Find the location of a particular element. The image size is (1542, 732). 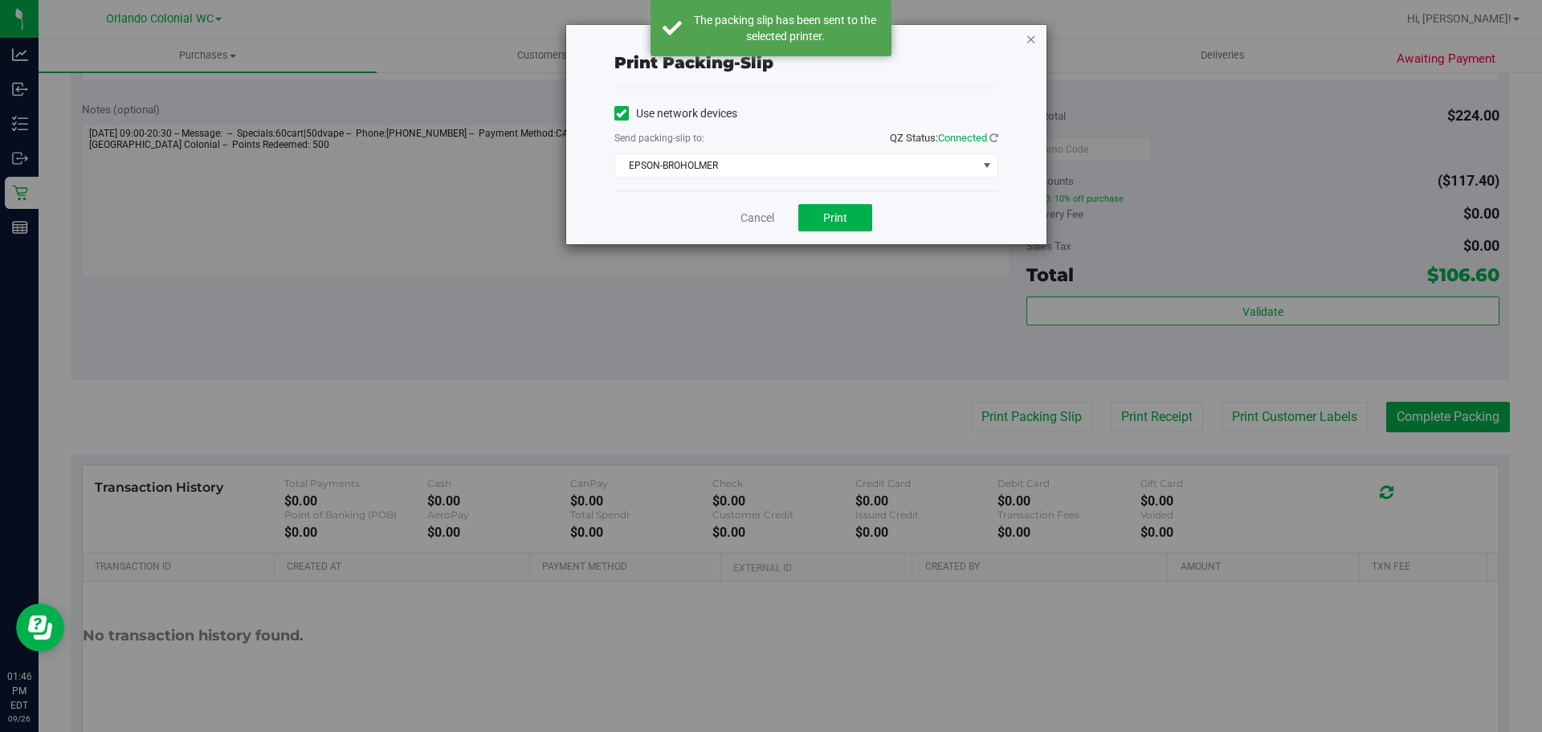

span: Print is located at coordinates (835, 218).